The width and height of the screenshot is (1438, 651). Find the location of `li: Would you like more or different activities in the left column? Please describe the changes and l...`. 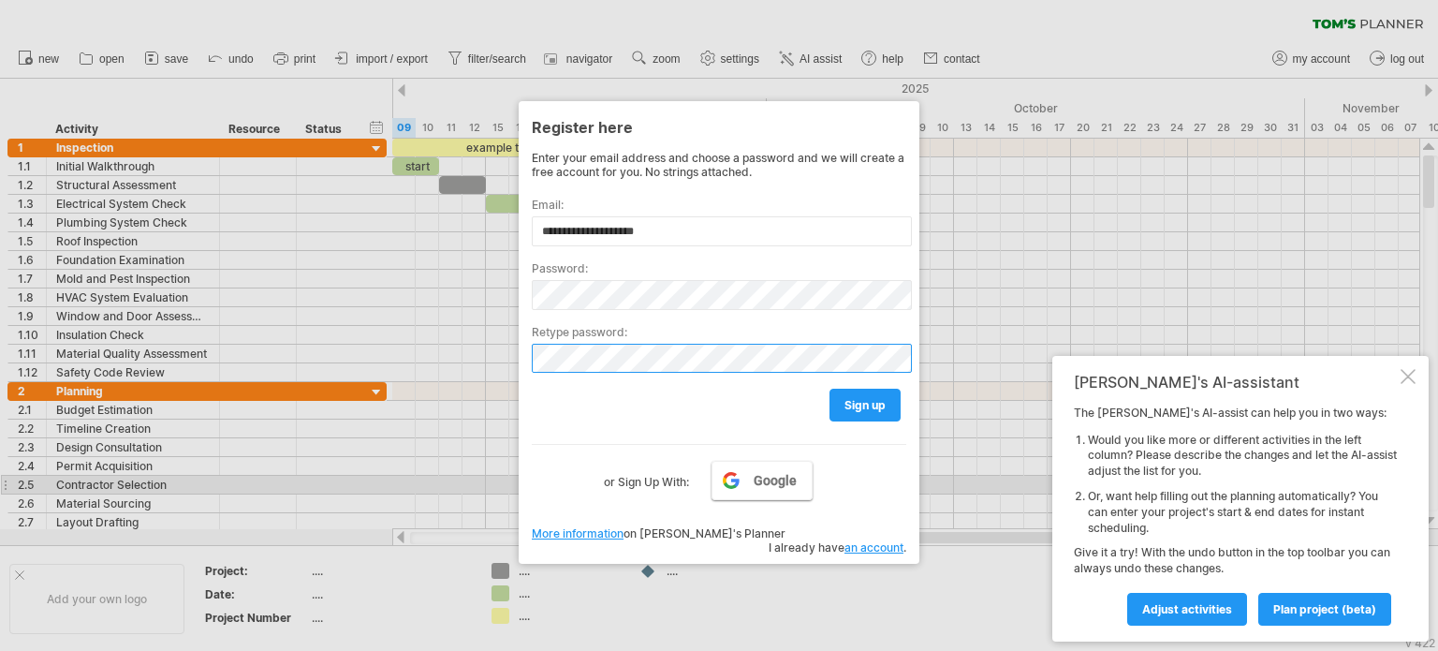

li: Would you like more or different activities in the left column? Please describe the changes and l... is located at coordinates (1242, 456).